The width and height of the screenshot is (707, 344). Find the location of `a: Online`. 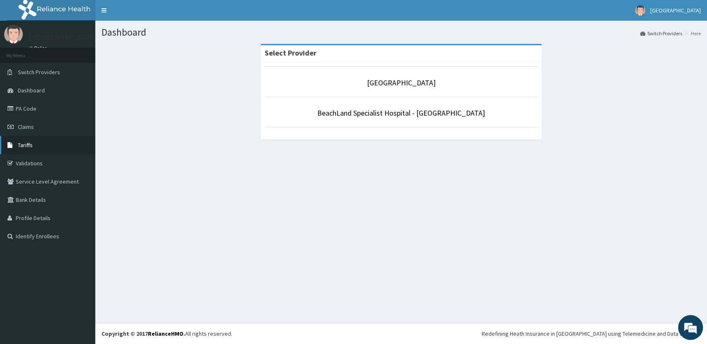

a: Online is located at coordinates (39, 48).